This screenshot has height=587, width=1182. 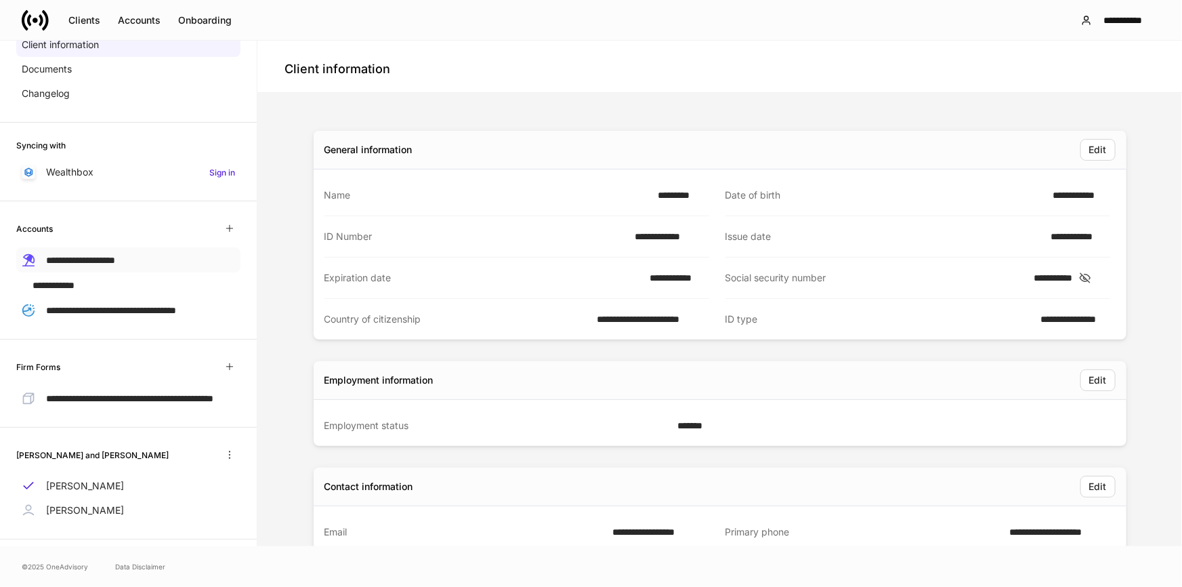 I want to click on div: Primary phone, so click(x=864, y=532).